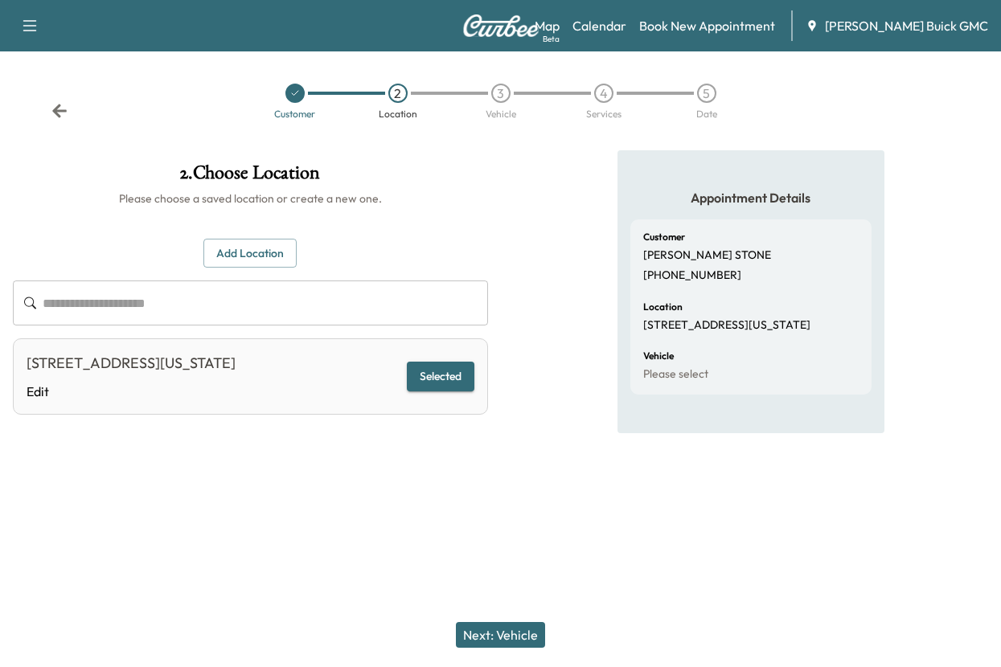  Describe the element at coordinates (294, 114) in the screenshot. I see `div: Customer` at that location.